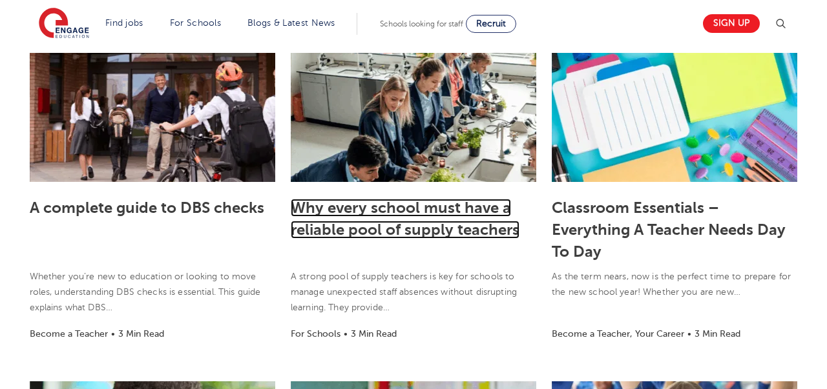 The width and height of the screenshot is (827, 389). What do you see at coordinates (405, 219) in the screenshot?
I see `a: Why every school must have a reliable pool of supply teachers` at bounding box center [405, 219].